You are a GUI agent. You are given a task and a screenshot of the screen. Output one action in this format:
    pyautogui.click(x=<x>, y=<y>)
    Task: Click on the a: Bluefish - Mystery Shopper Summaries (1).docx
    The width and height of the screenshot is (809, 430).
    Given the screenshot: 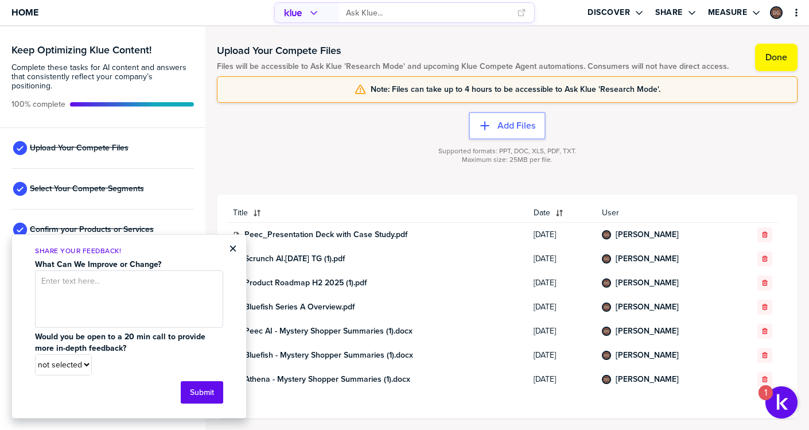 What is the action you would take?
    pyautogui.click(x=329, y=355)
    